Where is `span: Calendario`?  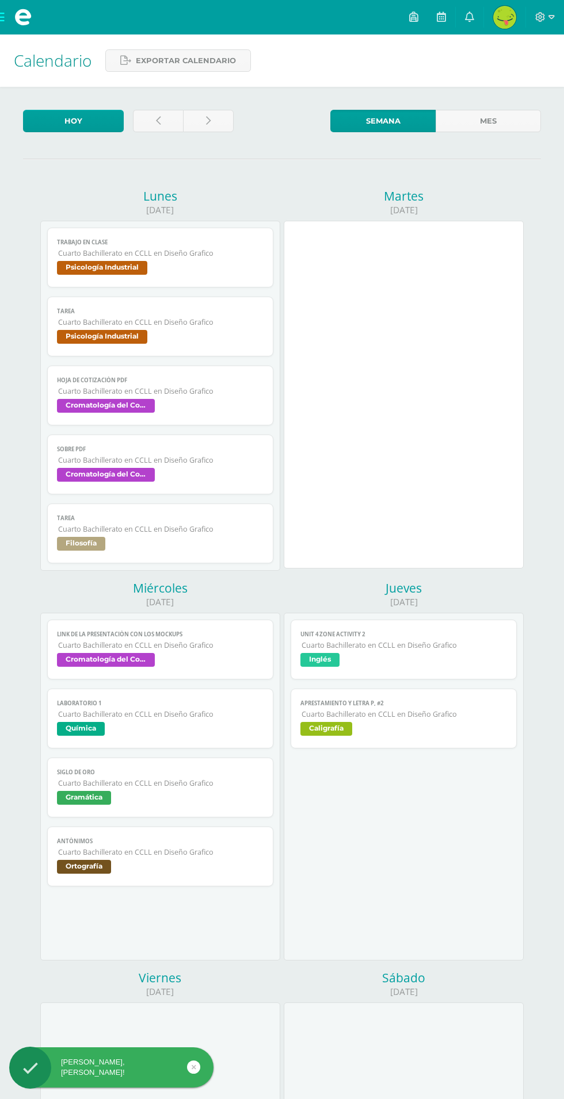 span: Calendario is located at coordinates (52, 60).